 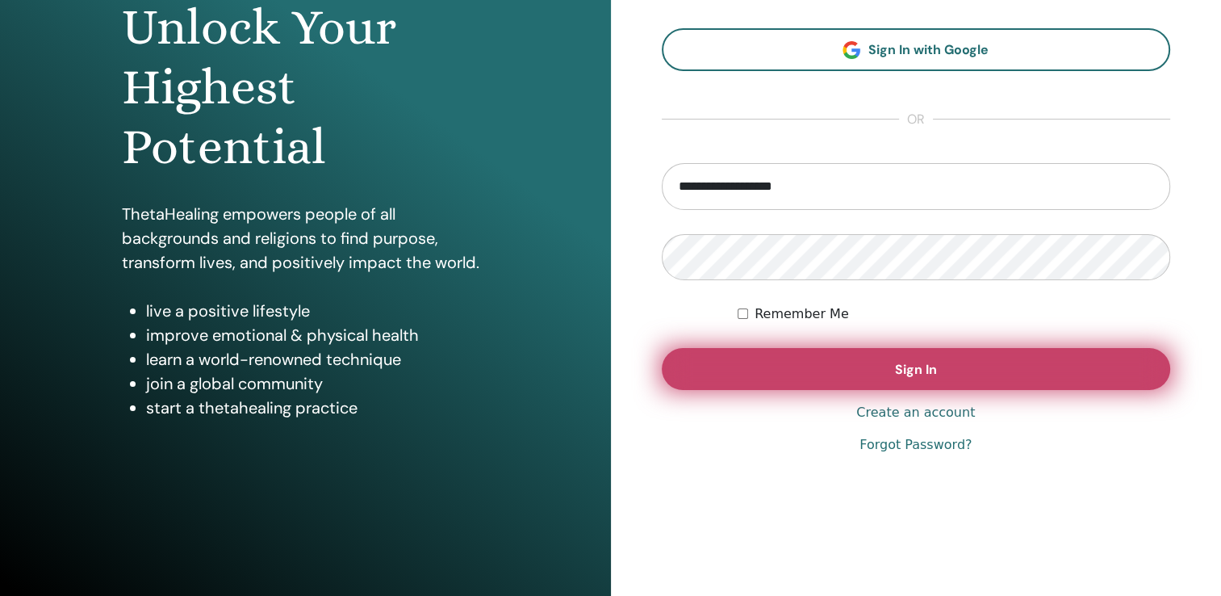 I want to click on button: Sign In, so click(x=916, y=369).